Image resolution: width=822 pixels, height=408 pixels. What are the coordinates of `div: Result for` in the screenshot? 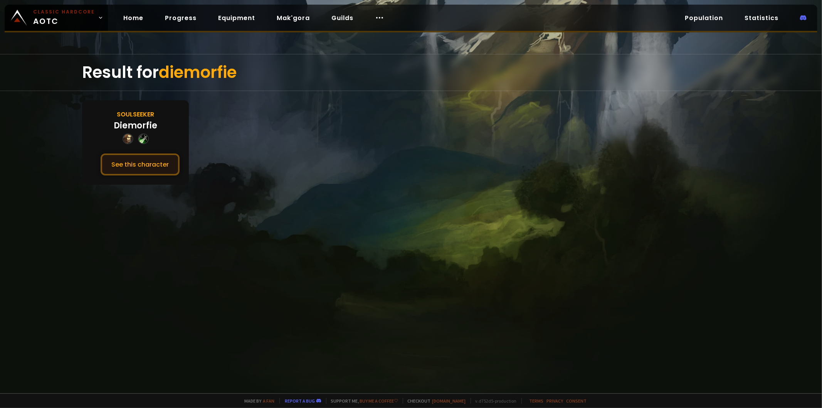 It's located at (411, 72).